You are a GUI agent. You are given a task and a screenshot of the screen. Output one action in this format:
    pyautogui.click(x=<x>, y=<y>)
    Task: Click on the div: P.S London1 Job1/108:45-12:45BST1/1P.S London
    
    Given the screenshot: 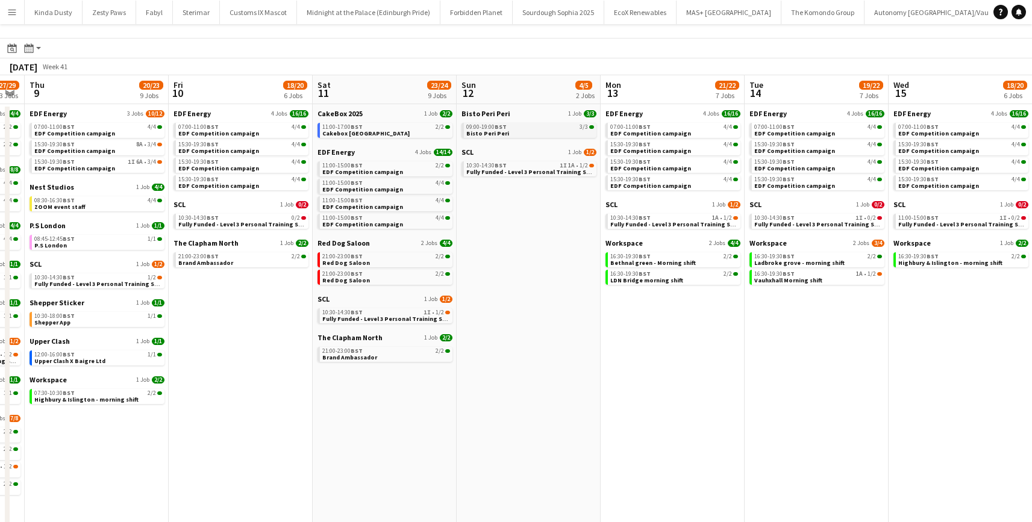 What is the action you would take?
    pyautogui.click(x=97, y=240)
    